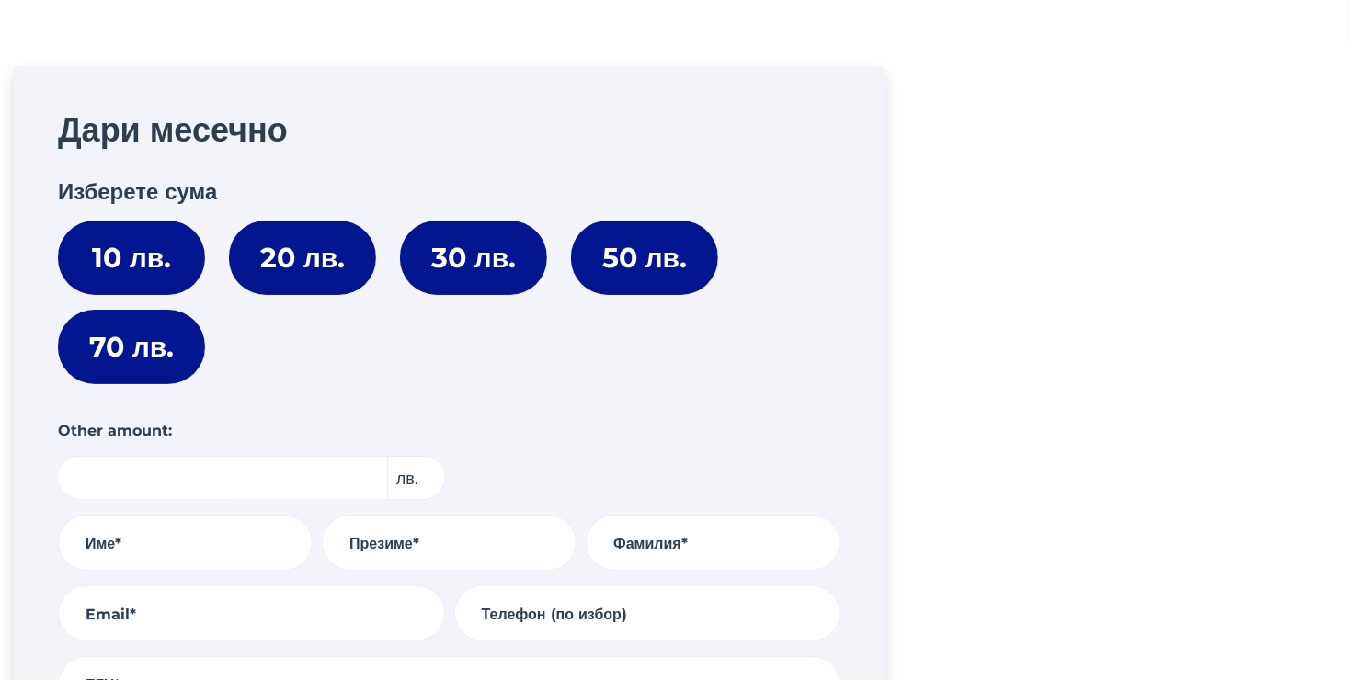 This screenshot has height=680, width=1348. Describe the element at coordinates (449, 130) in the screenshot. I see `h2: Дари месечно` at that location.